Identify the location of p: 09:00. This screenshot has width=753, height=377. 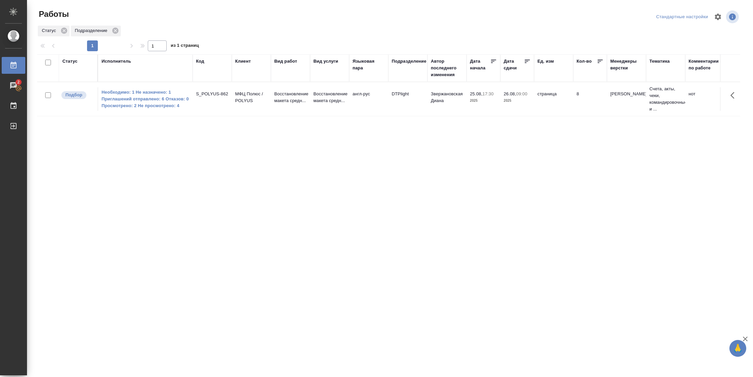
(521, 94).